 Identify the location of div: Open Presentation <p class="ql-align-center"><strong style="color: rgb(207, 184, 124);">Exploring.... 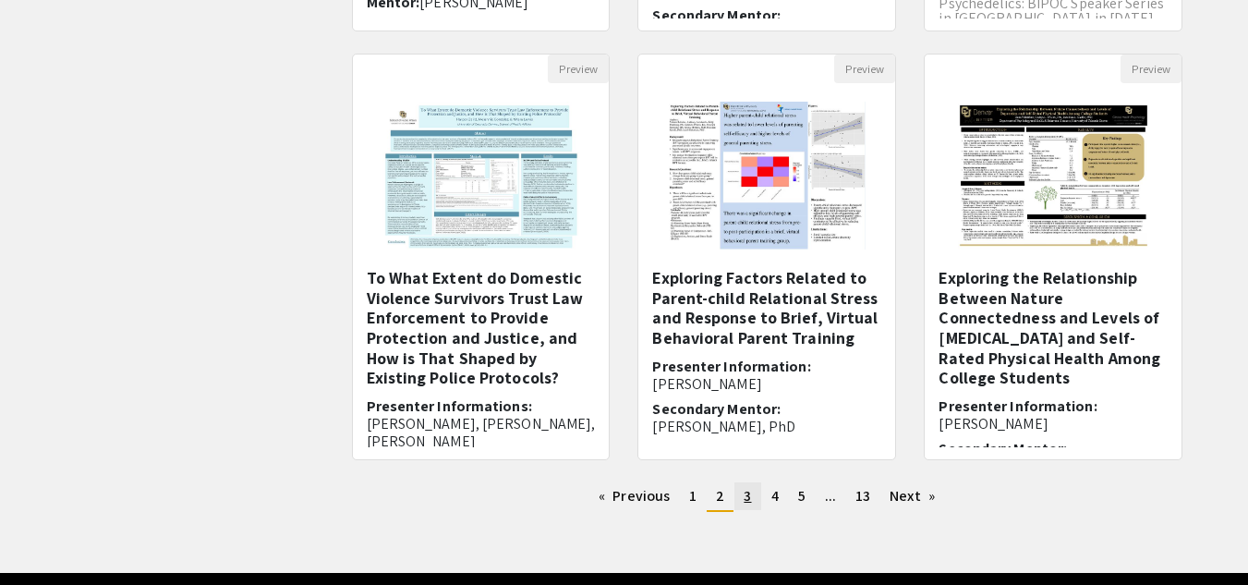
(1053, 257).